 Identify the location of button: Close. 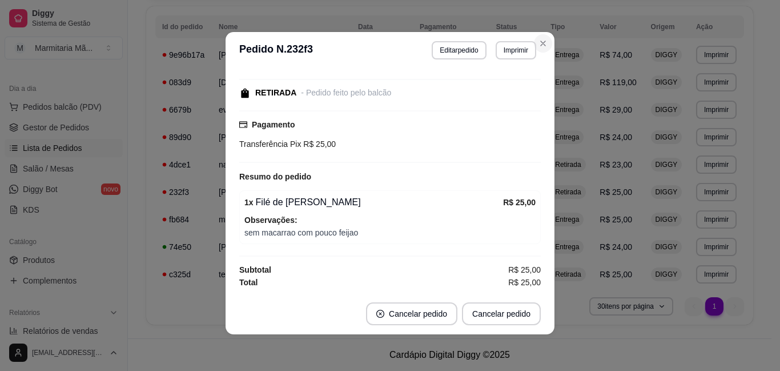
(543, 43).